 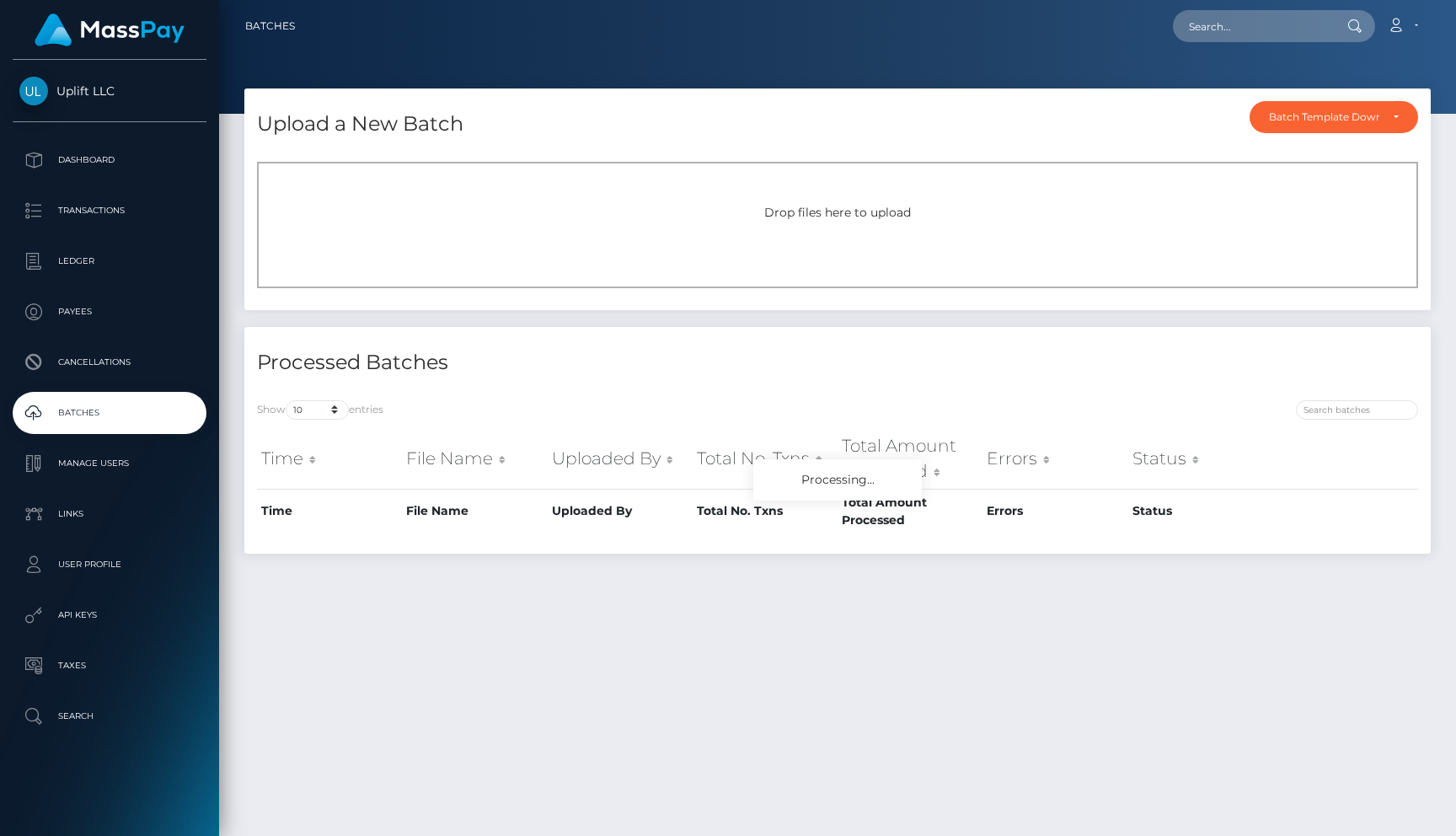 What do you see at coordinates (110, 615) in the screenshot?
I see `p: API Keys` at bounding box center [110, 615].